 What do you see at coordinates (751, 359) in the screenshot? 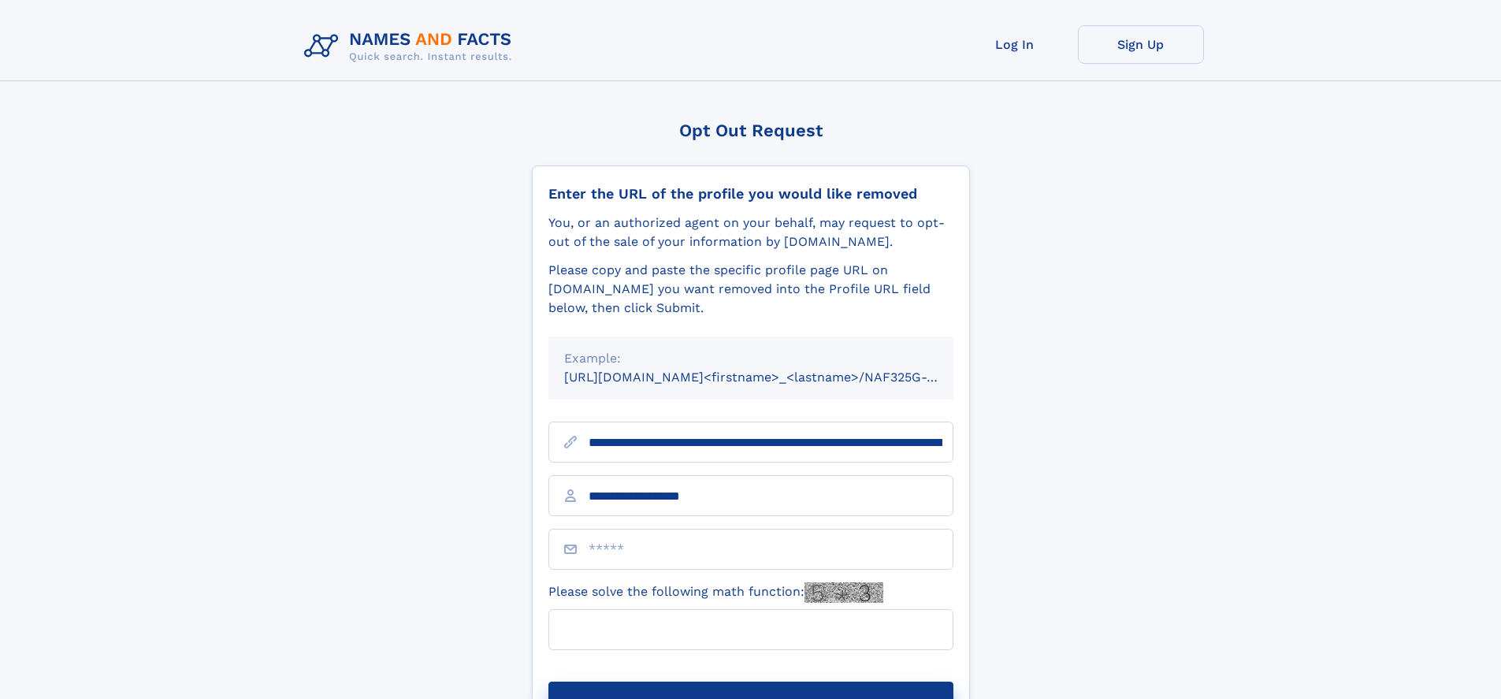
I see `div: Example:` at bounding box center [751, 359].